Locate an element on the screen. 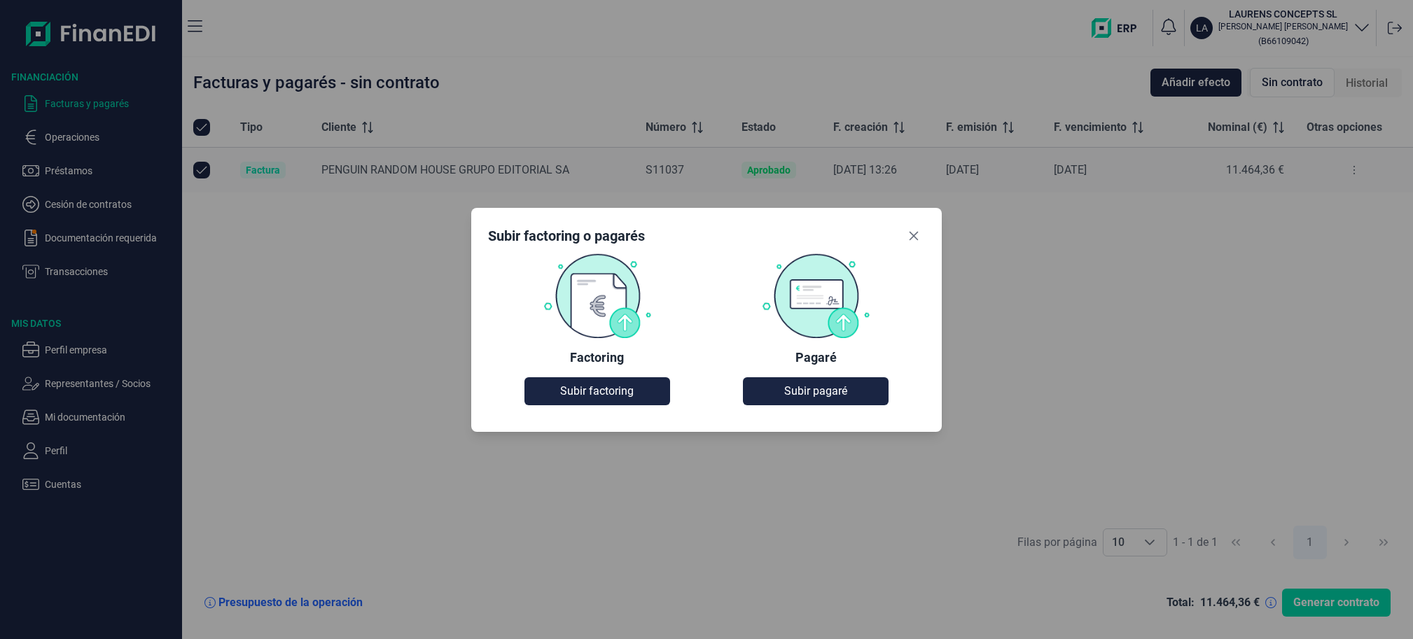  img: Factoring is located at coordinates (597, 296).